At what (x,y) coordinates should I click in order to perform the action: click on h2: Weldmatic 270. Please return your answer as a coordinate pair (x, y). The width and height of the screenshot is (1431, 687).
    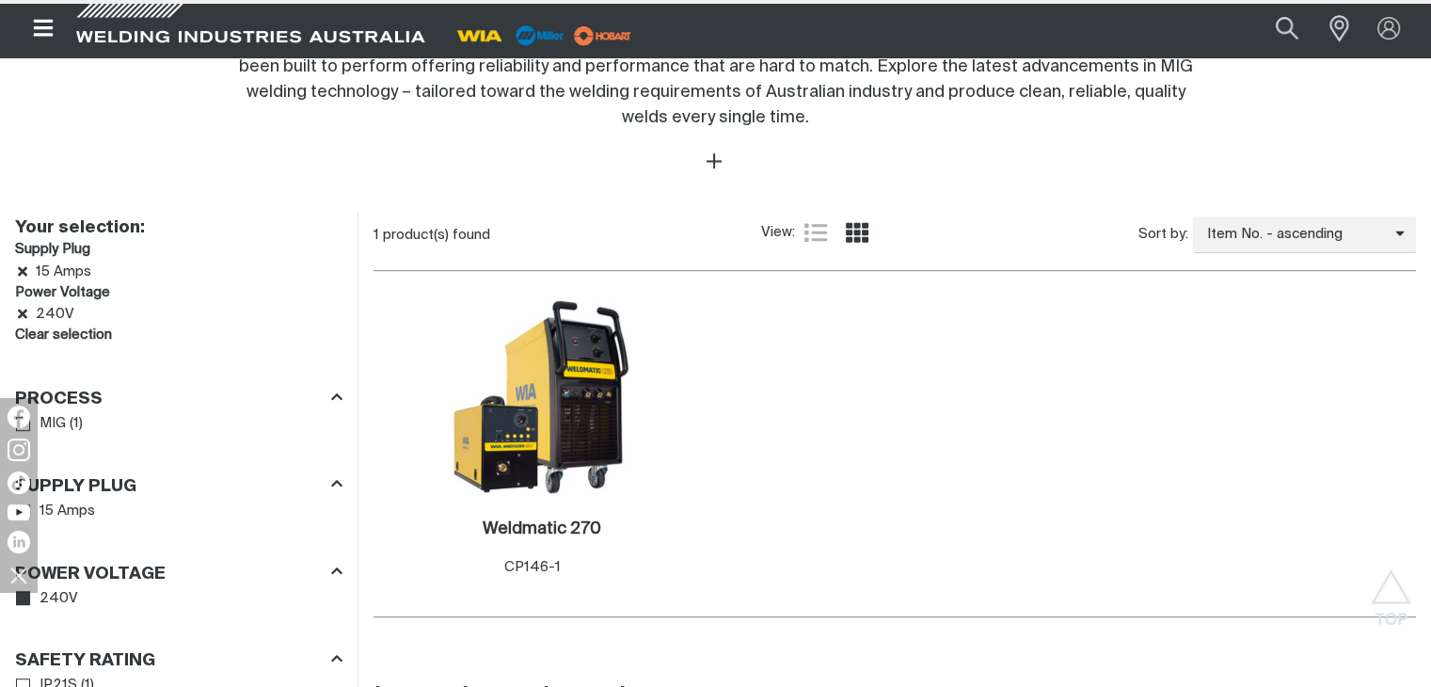
    Looking at the image, I should click on (542, 529).